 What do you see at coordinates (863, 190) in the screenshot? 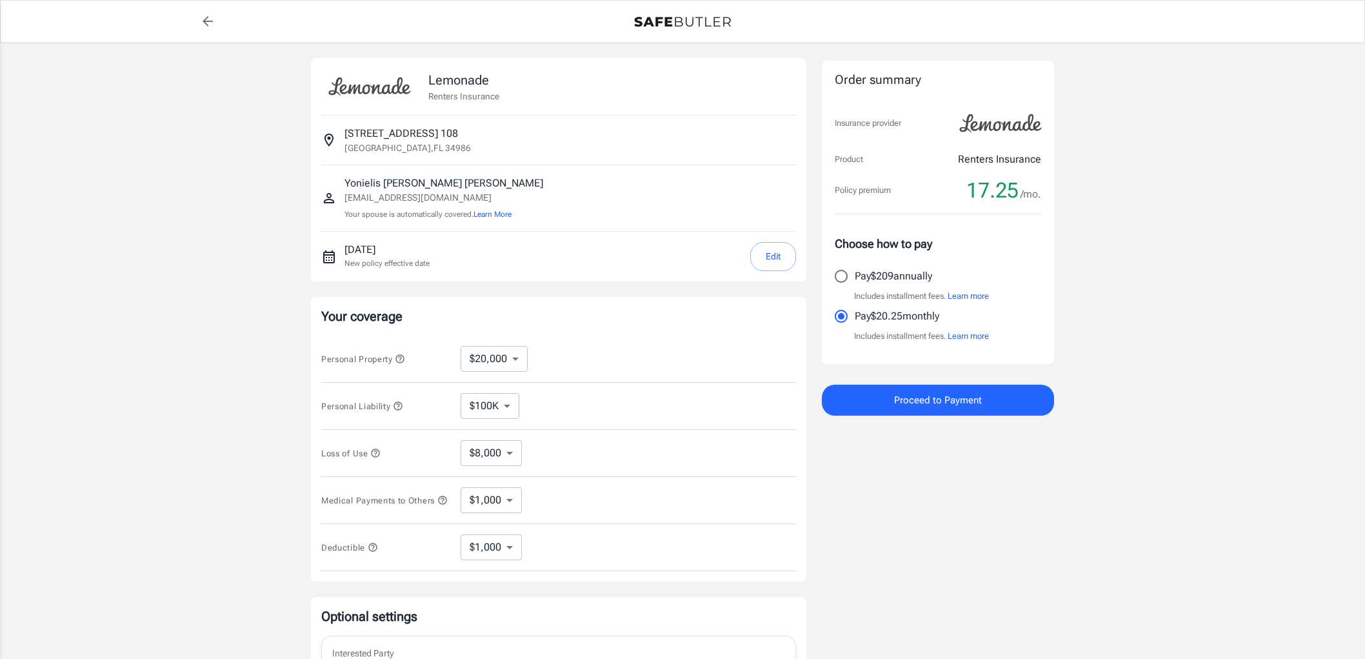
I see `p: Policy premium` at bounding box center [863, 190].